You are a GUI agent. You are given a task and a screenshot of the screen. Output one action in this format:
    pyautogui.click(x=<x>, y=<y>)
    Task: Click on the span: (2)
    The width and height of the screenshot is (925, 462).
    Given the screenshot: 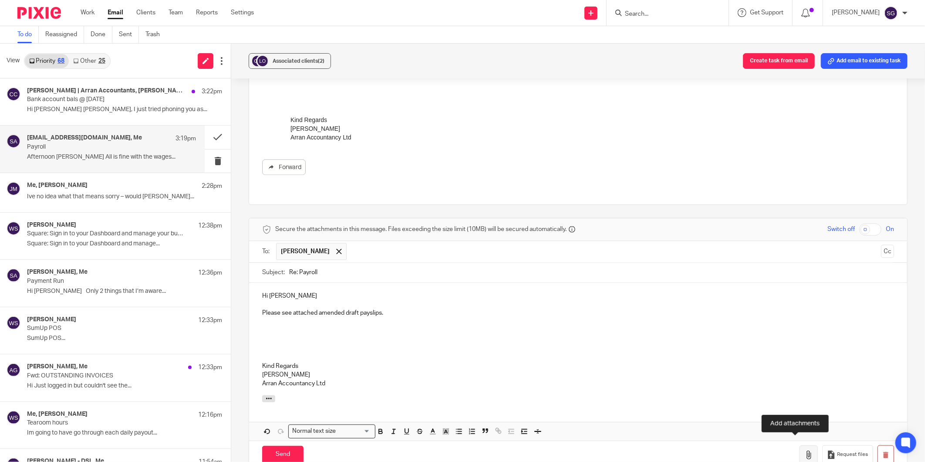 What is the action you would take?
    pyautogui.click(x=321, y=61)
    